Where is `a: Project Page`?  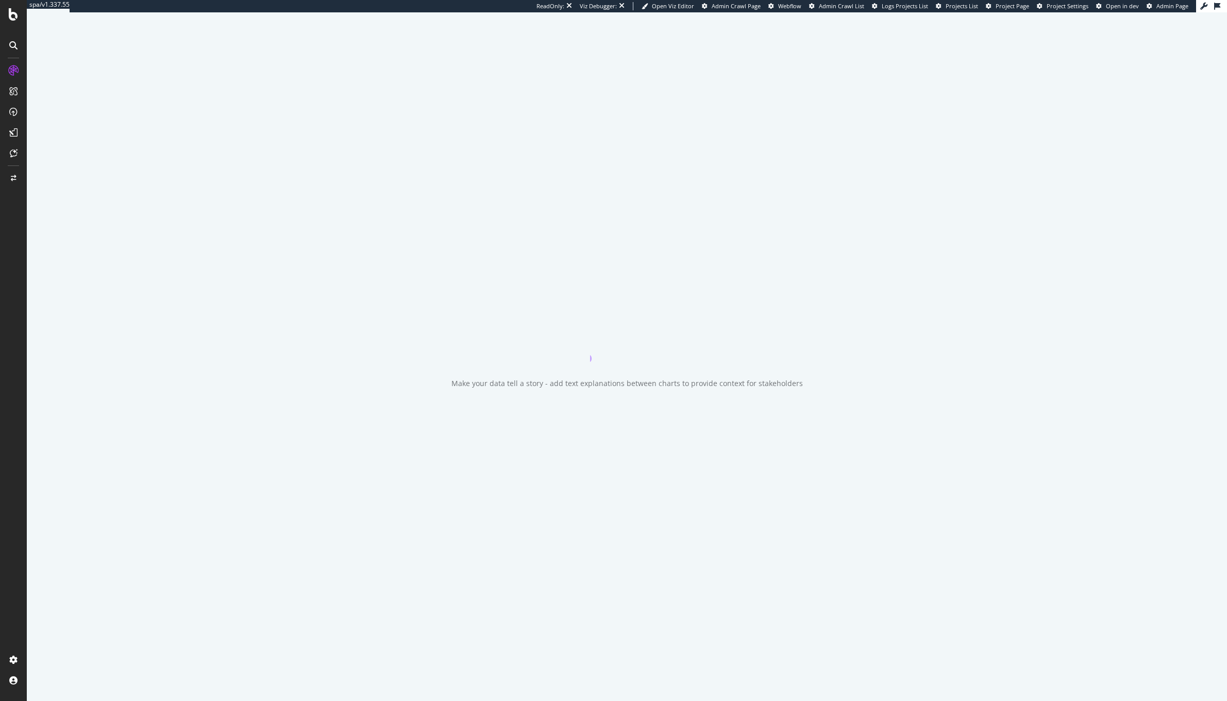
a: Project Page is located at coordinates (1008, 6).